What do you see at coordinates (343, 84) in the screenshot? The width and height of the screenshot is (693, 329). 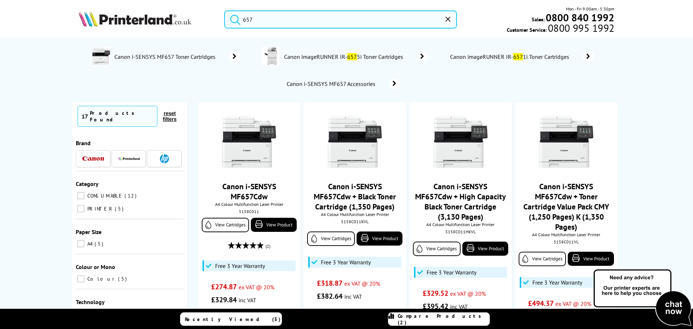 I see `a: Canon i-SENSYS MF657 Accessories` at bounding box center [343, 84].